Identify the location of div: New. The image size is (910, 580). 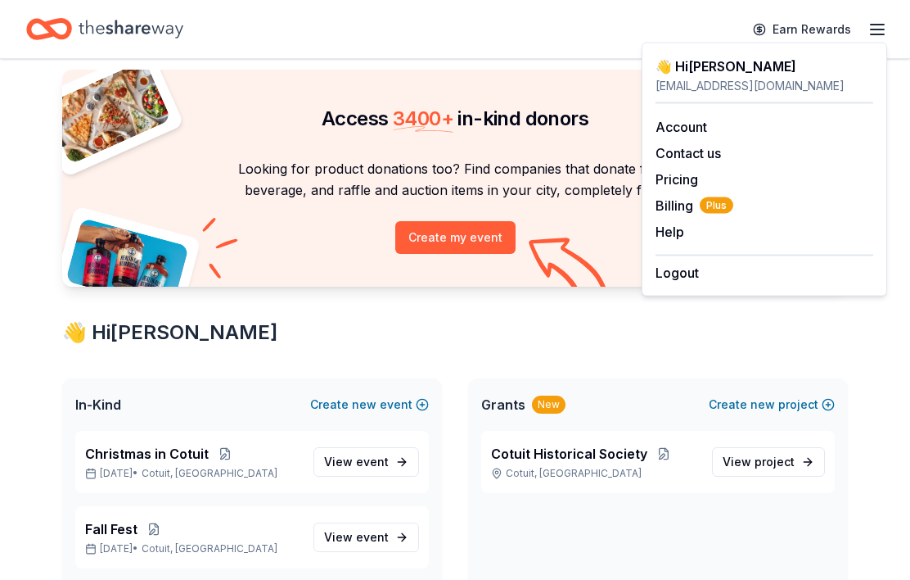
(549, 404).